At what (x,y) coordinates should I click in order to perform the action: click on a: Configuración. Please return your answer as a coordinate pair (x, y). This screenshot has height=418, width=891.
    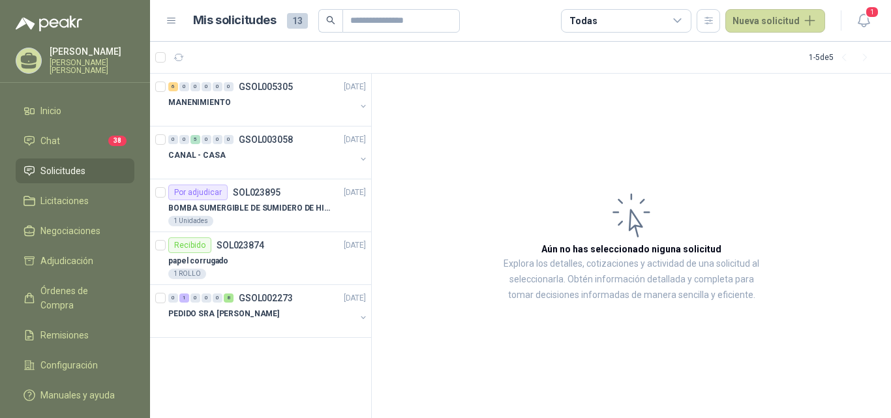
    Looking at the image, I should click on (75, 365).